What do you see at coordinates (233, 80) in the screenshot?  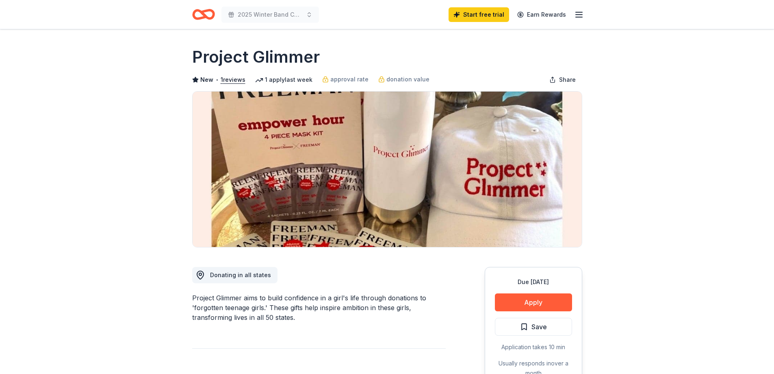 I see `button: 1reviews` at bounding box center [233, 80].